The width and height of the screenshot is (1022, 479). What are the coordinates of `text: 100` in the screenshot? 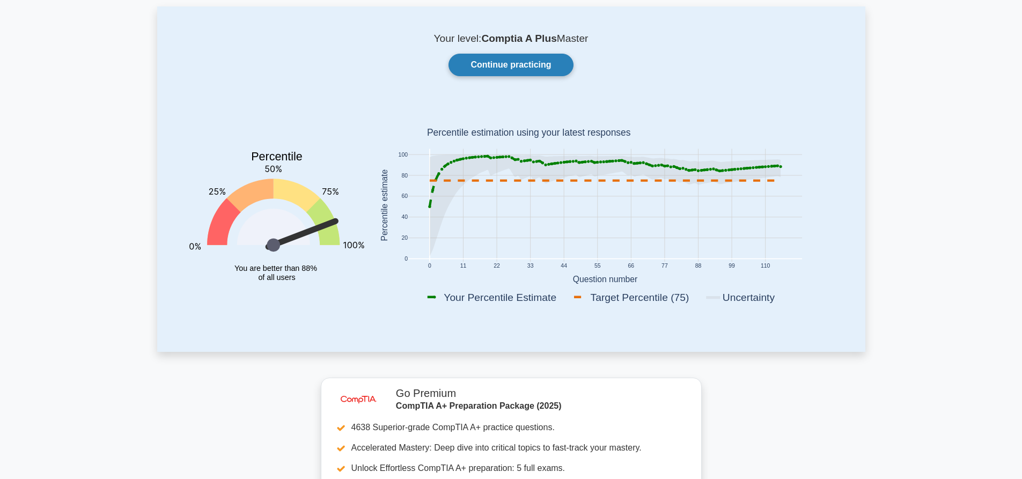 It's located at (403, 154).